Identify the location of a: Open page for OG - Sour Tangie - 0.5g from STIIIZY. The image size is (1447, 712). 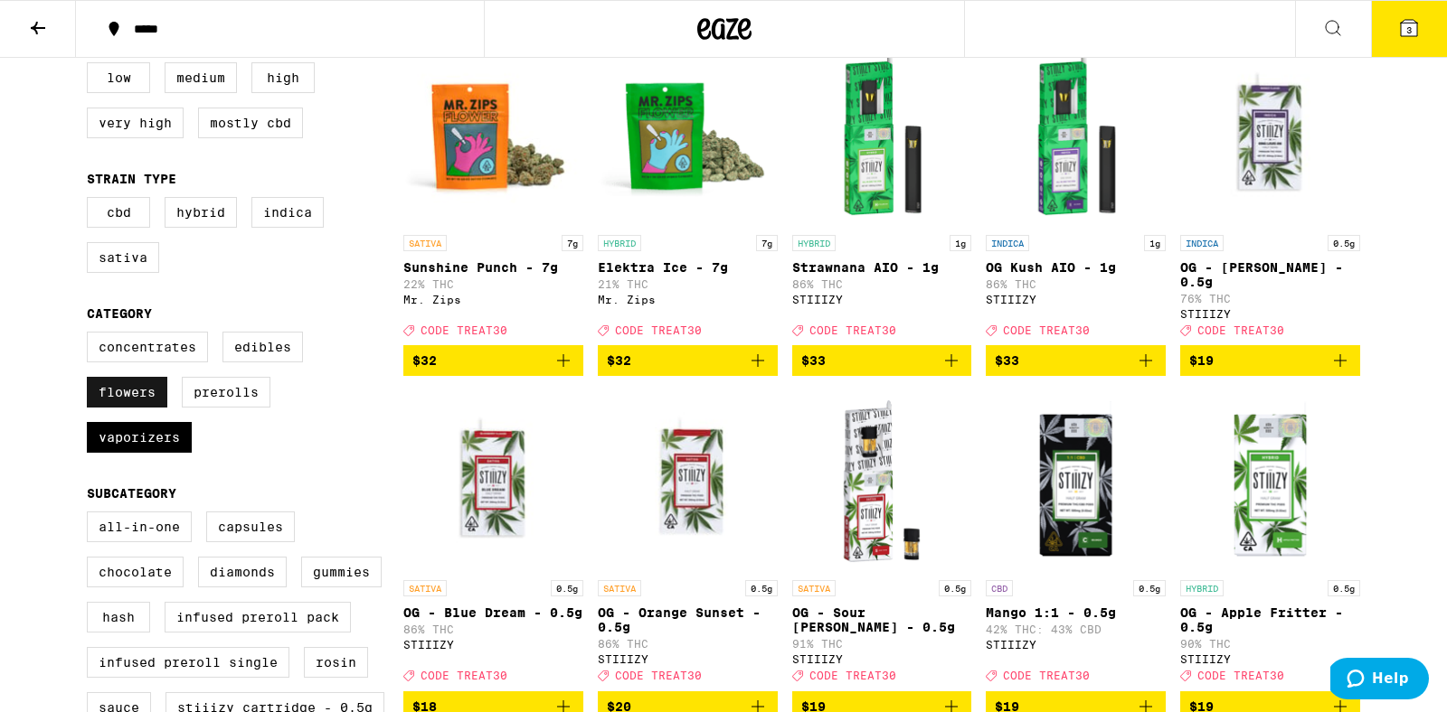
(882, 541).